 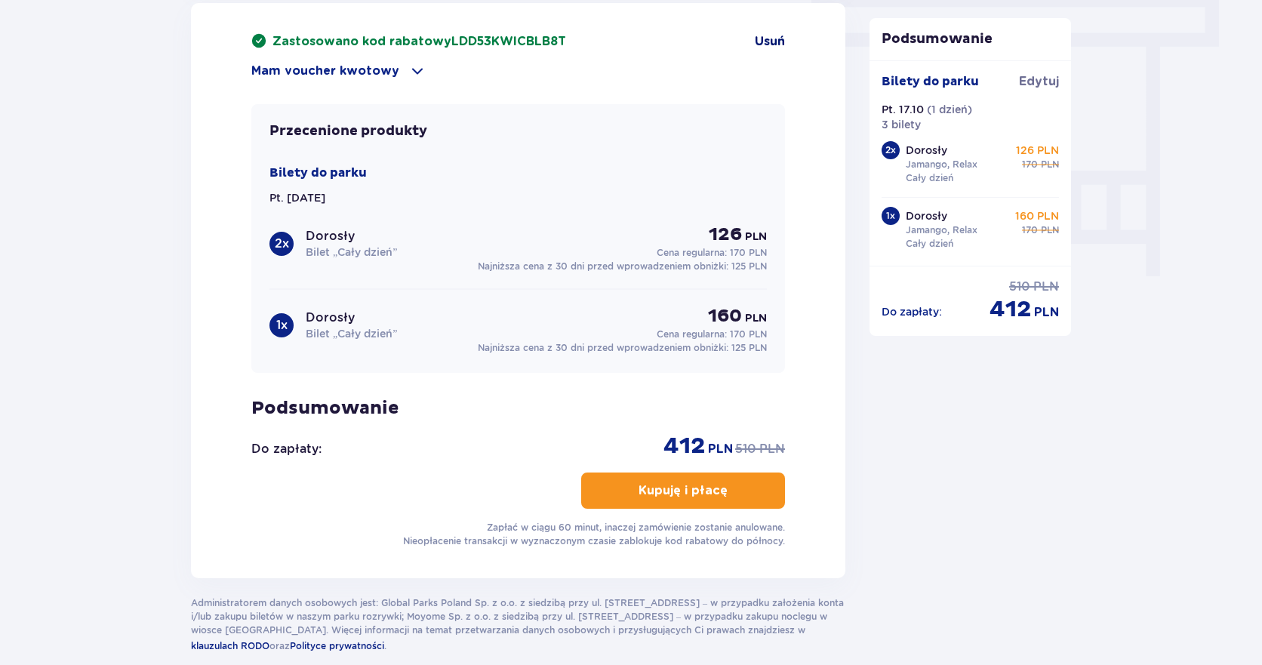 What do you see at coordinates (903, 109) in the screenshot?
I see `p: Pt. 17.10` at bounding box center [903, 109].